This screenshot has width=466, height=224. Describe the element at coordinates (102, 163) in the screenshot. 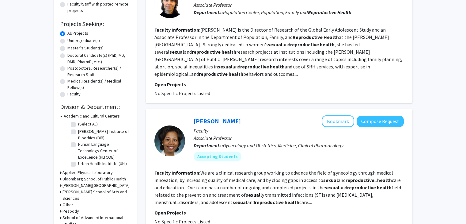

I see `label: Urban Health Institute (UHI)` at that location.